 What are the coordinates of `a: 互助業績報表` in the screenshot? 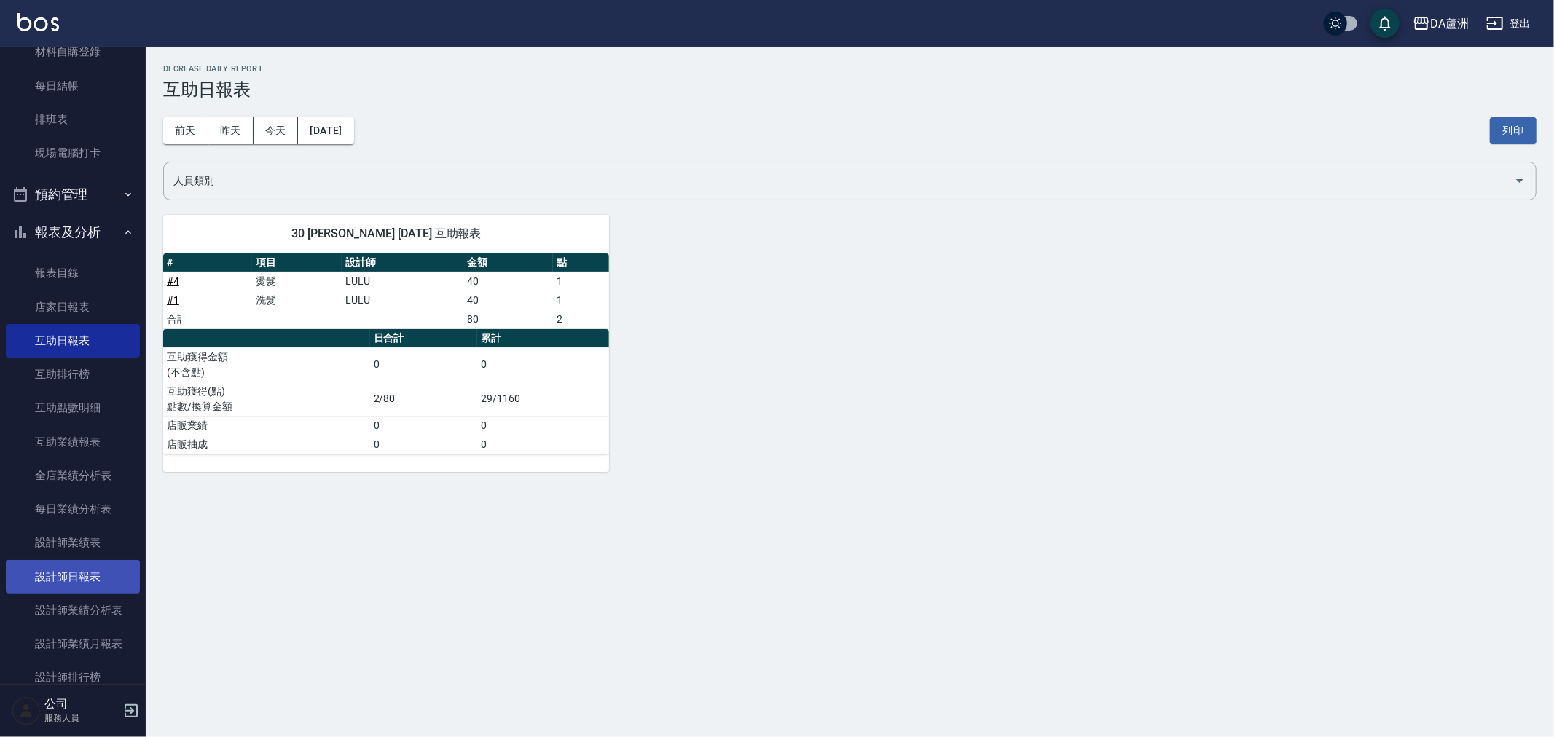 It's located at (73, 442).